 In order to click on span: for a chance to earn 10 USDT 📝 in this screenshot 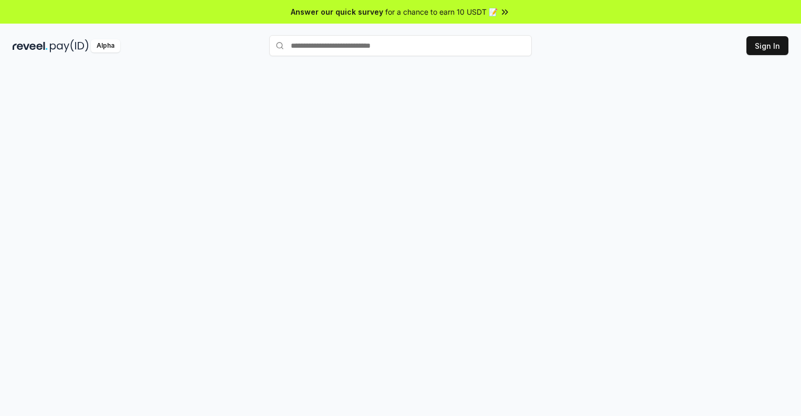, I will do `click(441, 12)`.